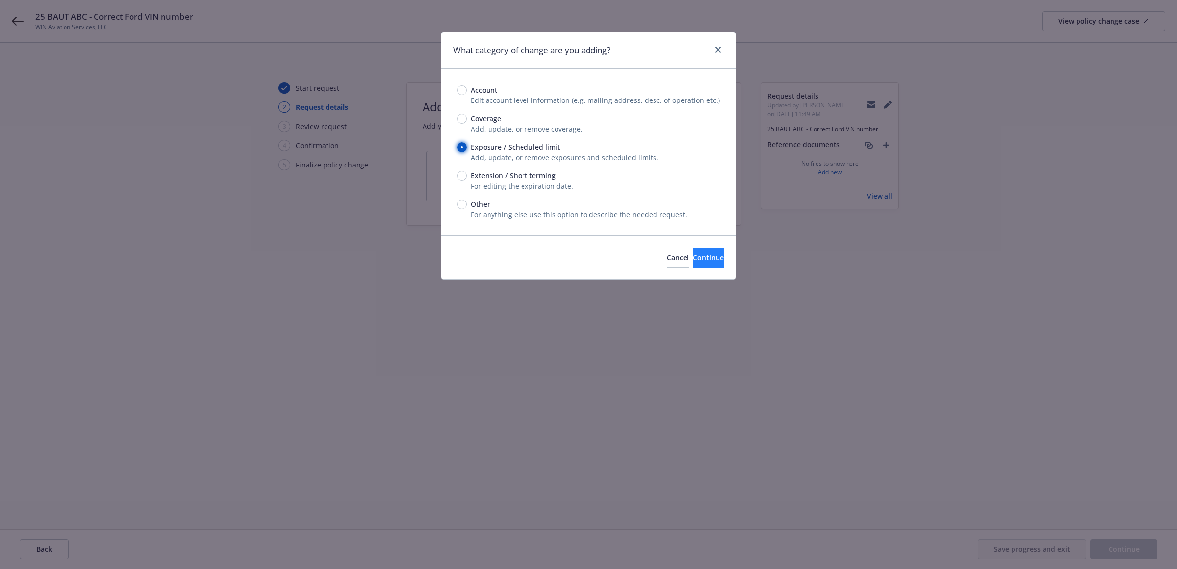 The image size is (1177, 569). Describe the element at coordinates (595, 100) in the screenshot. I see `span: Edit account level information (e.g. mailing address, desc. of operation etc.)` at that location.